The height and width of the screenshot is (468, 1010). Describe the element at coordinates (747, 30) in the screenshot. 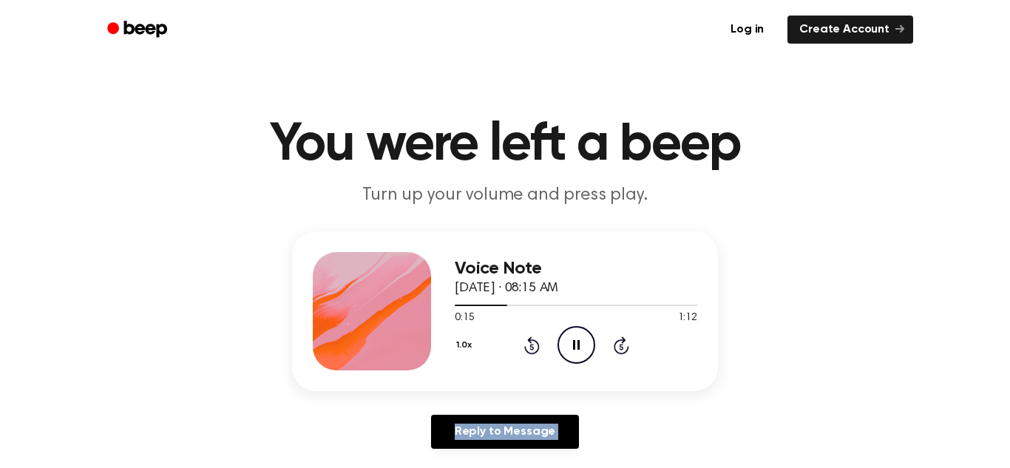

I see `a: Log in` at that location.